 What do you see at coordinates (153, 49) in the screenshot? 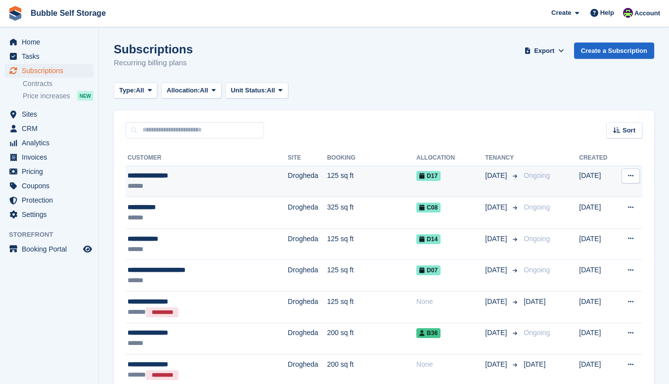
I see `h1: Subscriptions` at bounding box center [153, 49].